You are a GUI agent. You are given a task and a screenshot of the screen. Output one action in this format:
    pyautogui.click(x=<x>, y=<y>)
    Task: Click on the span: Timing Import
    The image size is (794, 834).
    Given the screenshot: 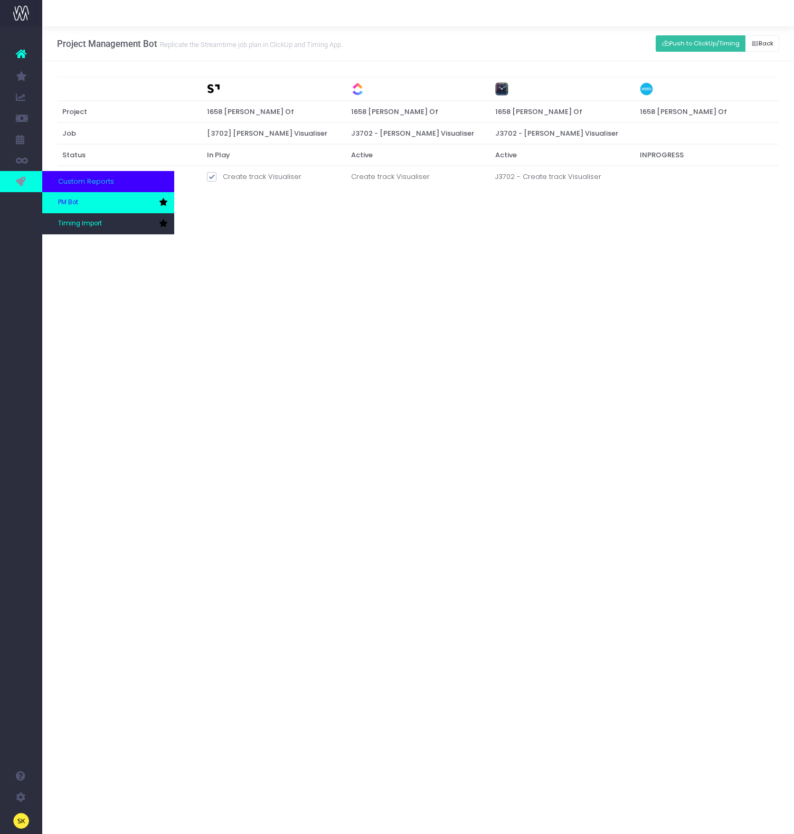 What is the action you would take?
    pyautogui.click(x=80, y=224)
    